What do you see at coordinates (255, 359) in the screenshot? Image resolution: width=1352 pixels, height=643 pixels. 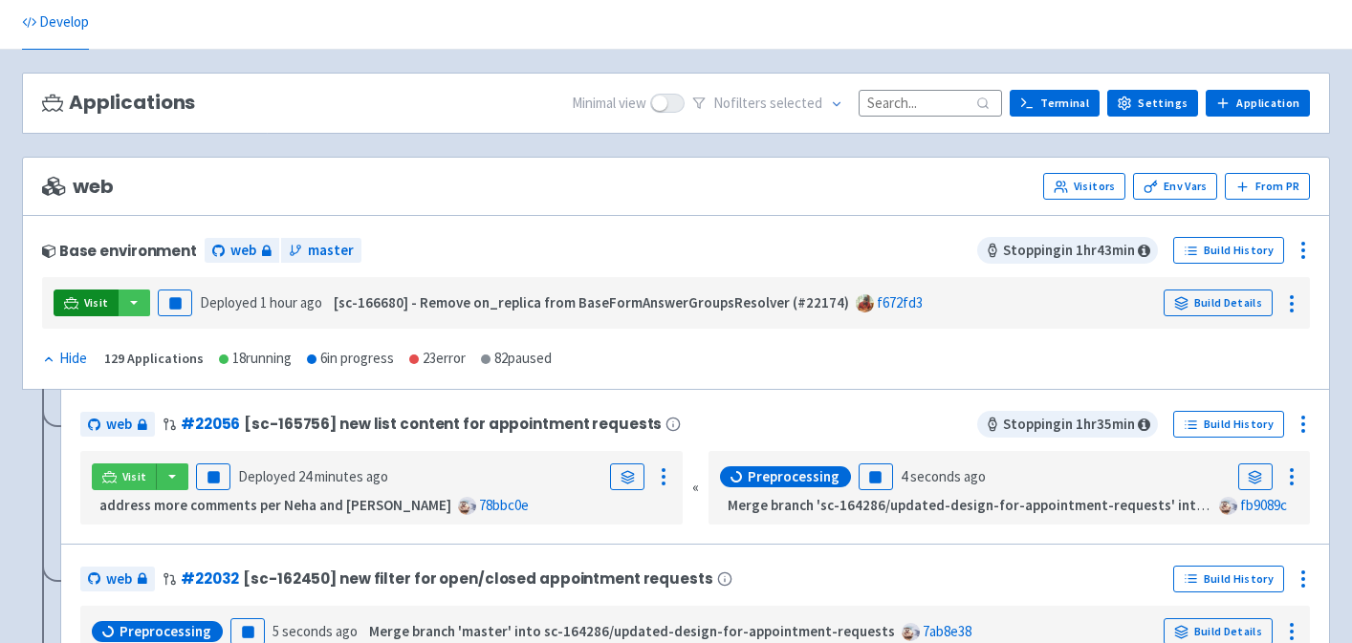 I see `div: 18 running` at bounding box center [255, 359].